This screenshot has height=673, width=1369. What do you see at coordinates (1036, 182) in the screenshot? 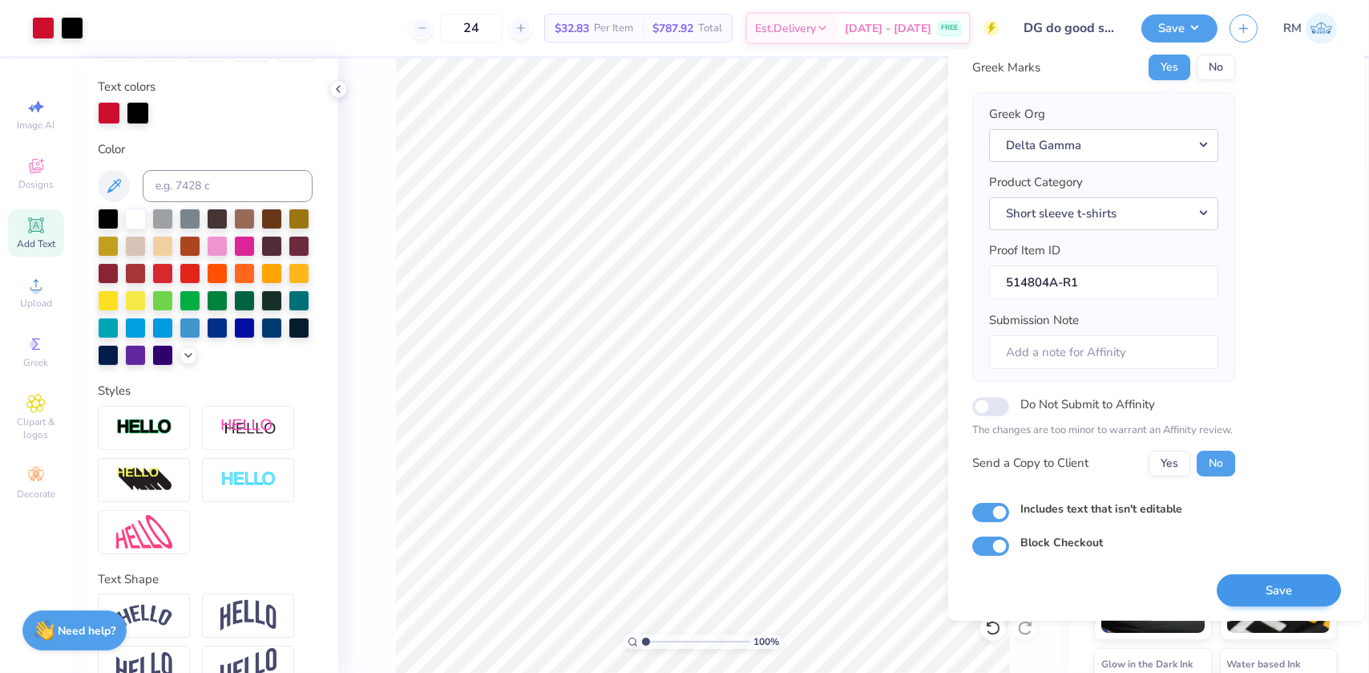
I see `label: Product Category` at bounding box center [1036, 182].